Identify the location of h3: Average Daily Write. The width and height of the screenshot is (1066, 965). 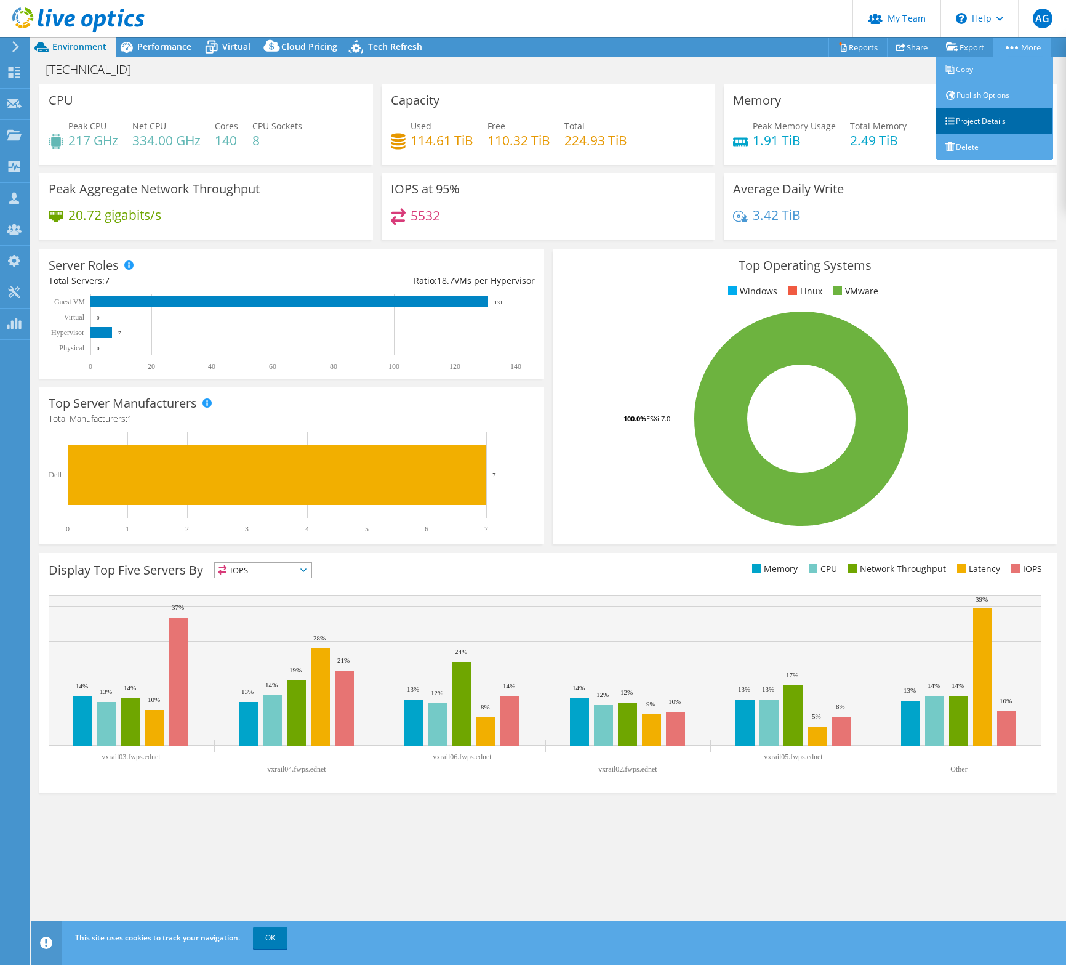
(789, 189).